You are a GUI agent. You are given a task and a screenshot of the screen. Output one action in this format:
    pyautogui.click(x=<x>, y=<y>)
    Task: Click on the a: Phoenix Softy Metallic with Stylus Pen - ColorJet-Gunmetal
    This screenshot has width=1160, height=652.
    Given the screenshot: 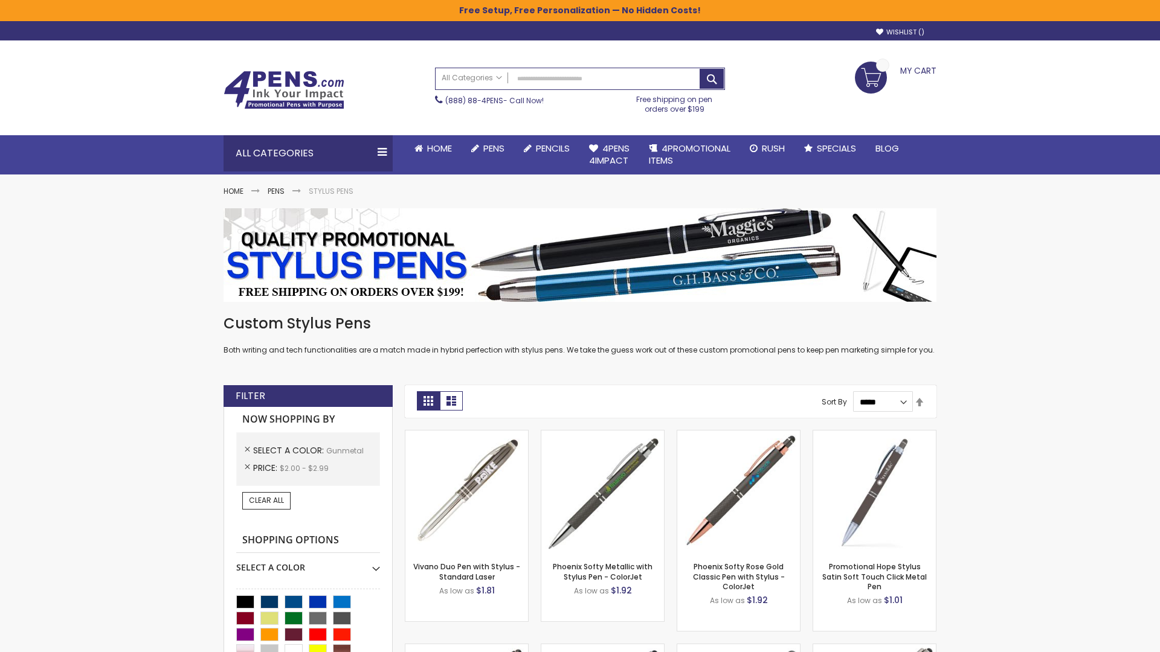 What is the action you would take?
    pyautogui.click(x=602, y=435)
    